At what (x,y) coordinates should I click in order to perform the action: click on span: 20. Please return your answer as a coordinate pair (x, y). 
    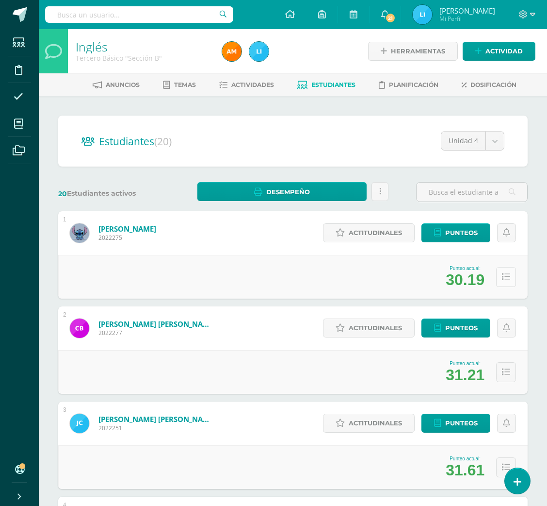
    Looking at the image, I should click on (63, 194).